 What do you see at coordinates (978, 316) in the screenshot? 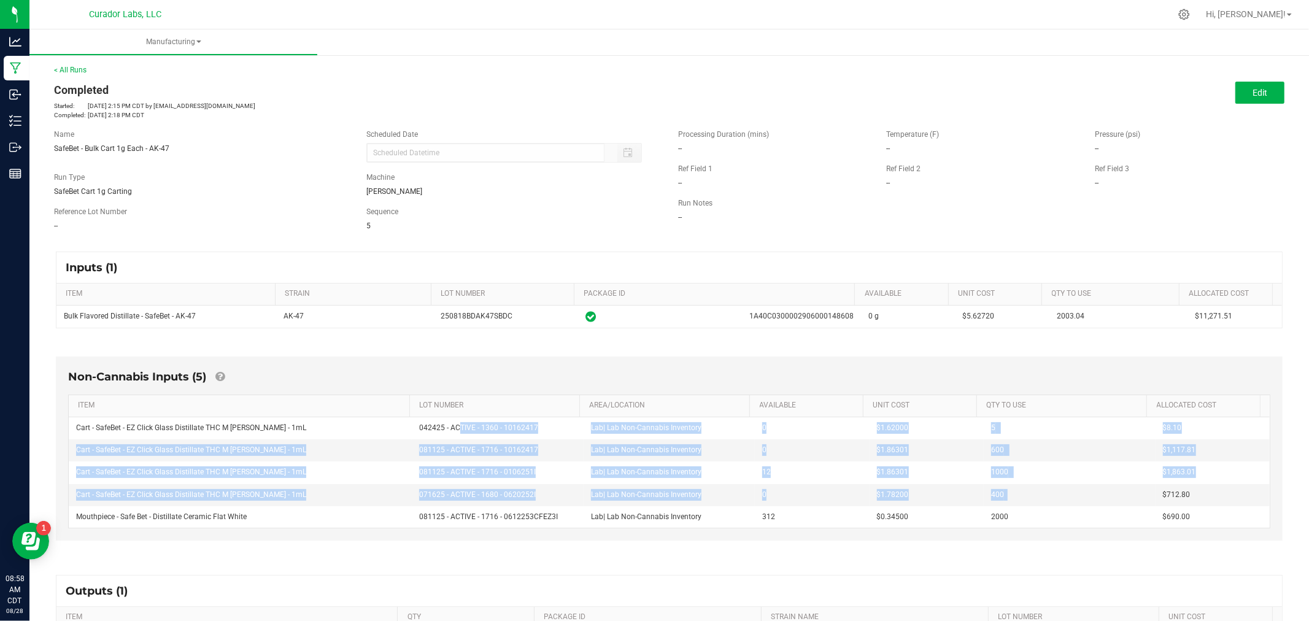
I see `span: $5.62720` at bounding box center [978, 316].